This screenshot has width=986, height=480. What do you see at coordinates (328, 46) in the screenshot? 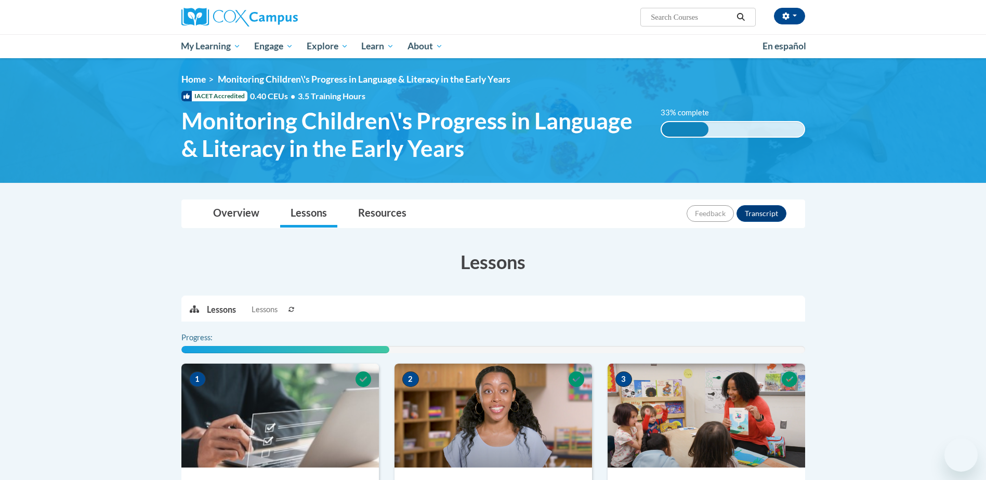
I see `a: Explore` at bounding box center [328, 46].